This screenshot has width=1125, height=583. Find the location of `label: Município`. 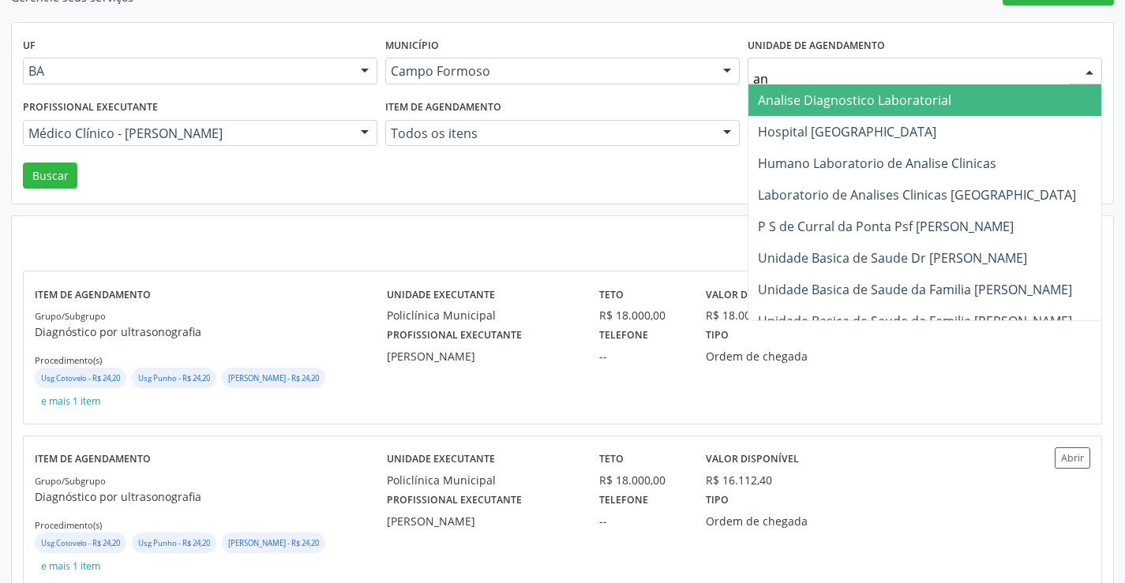

label: Município is located at coordinates (412, 46).